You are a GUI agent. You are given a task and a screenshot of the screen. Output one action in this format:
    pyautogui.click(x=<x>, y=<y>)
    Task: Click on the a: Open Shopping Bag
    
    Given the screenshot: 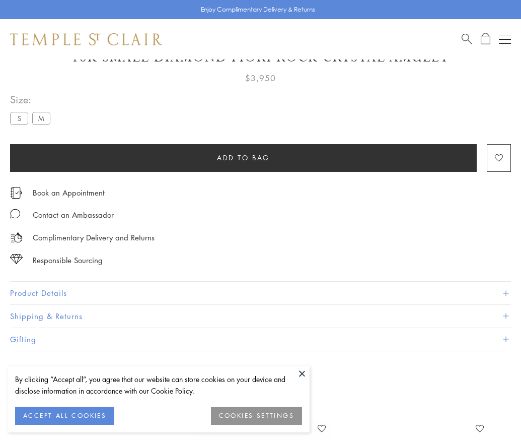 What is the action you would take?
    pyautogui.click(x=485, y=39)
    